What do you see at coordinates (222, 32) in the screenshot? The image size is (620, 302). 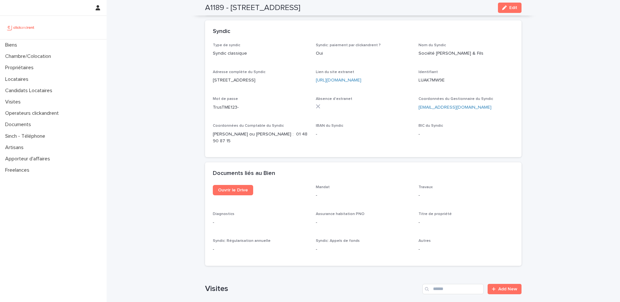 I see `h2: Syndic` at bounding box center [222, 32].